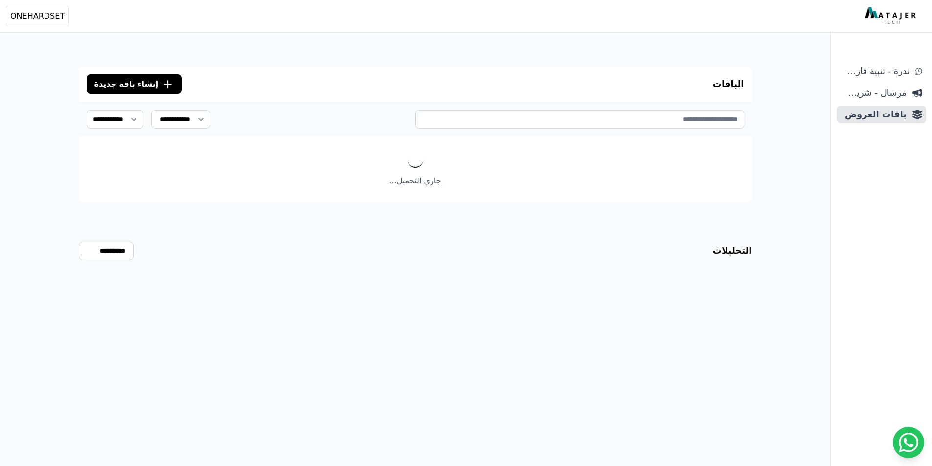 Image resolution: width=932 pixels, height=466 pixels. Describe the element at coordinates (415, 181) in the screenshot. I see `p: جاري التحميل...` at that location.